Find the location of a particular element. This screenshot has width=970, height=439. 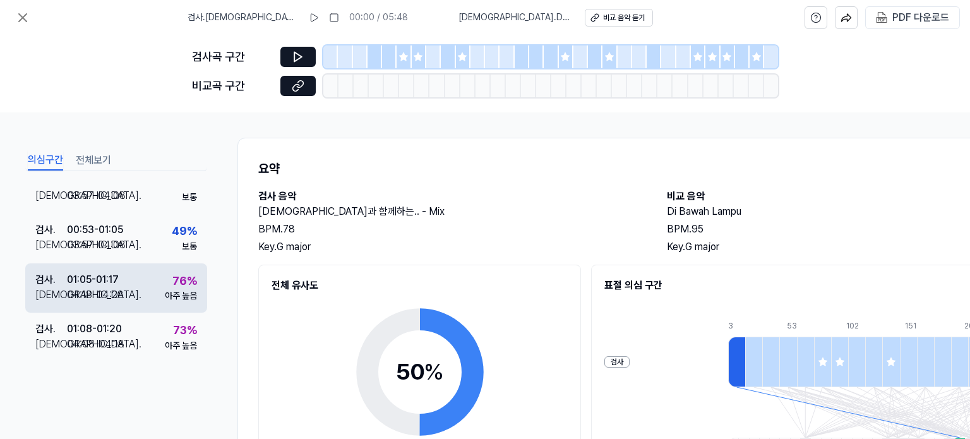

button: PDF 다운로드 is located at coordinates (913, 18).